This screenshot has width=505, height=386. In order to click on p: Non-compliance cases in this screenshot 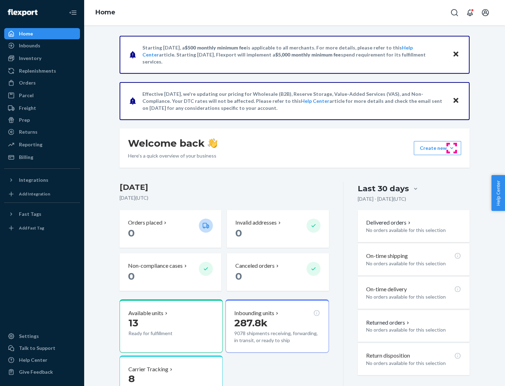, I will do `click(155, 265)`.